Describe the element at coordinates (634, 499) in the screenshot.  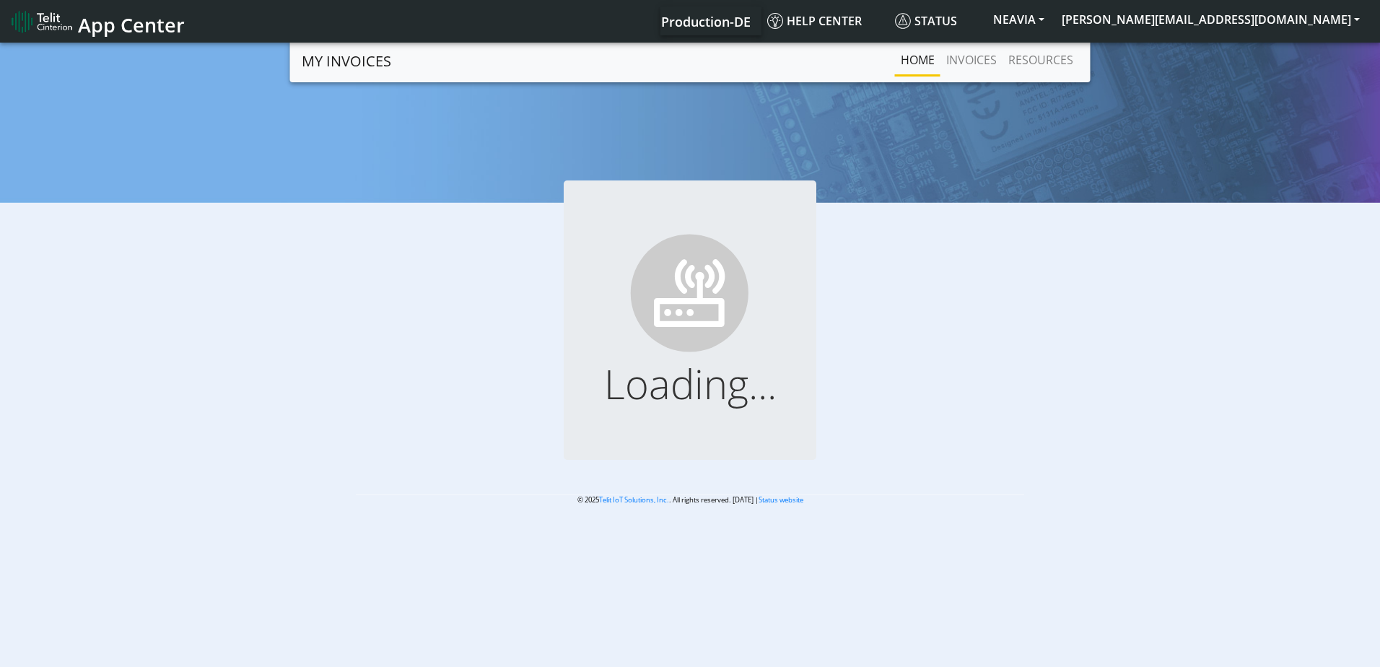
I see `a: Telit IoT Solutions, Inc.` at that location.